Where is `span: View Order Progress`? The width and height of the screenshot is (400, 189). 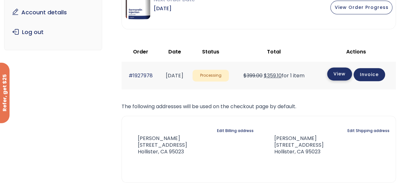
span: View Order Progress is located at coordinates (362, 7).